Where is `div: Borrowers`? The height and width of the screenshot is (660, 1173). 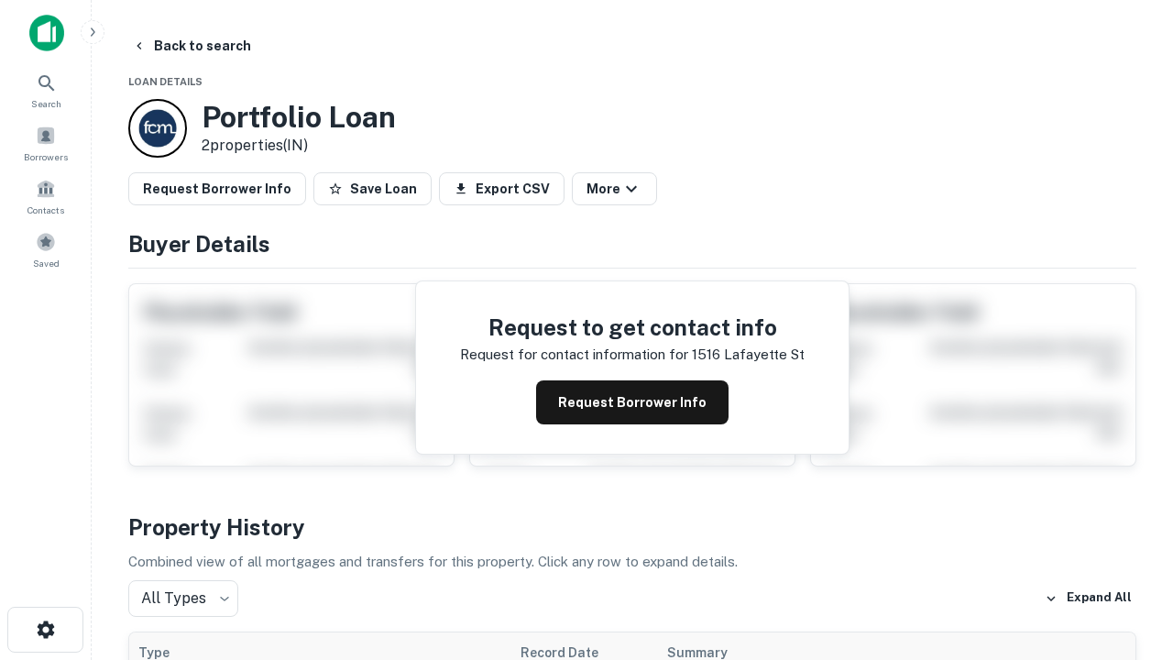
div: Borrowers is located at coordinates (46, 143).